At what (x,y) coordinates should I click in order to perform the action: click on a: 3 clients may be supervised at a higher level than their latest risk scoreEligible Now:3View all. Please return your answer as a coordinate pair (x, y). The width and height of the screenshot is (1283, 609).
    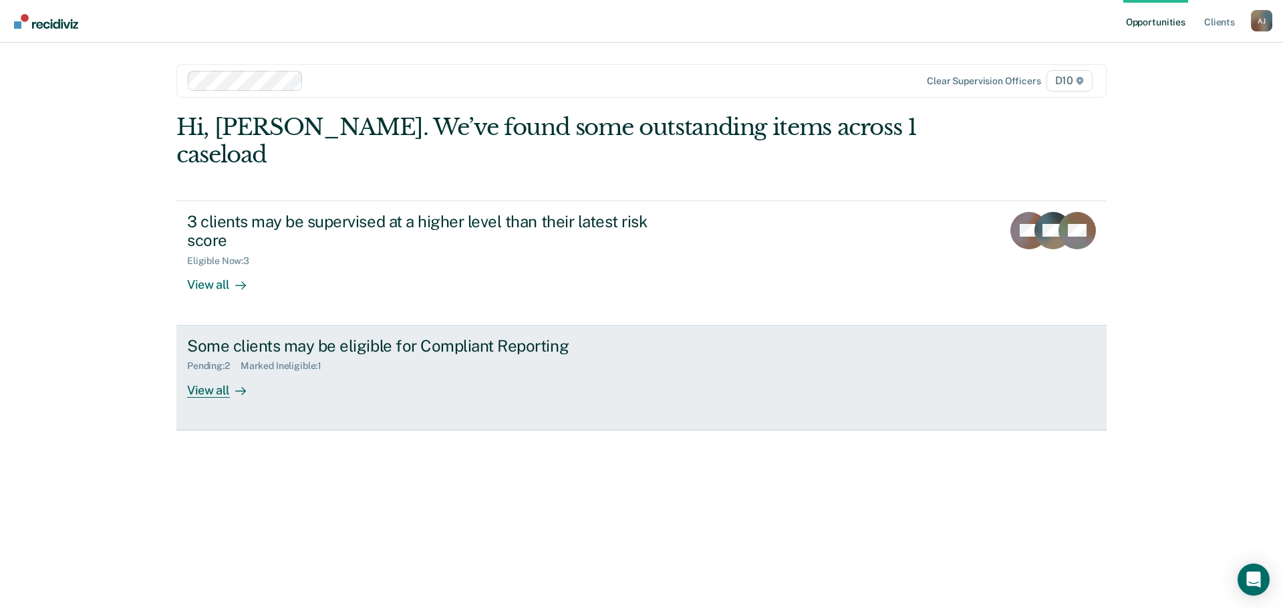
    Looking at the image, I should click on (642, 263).